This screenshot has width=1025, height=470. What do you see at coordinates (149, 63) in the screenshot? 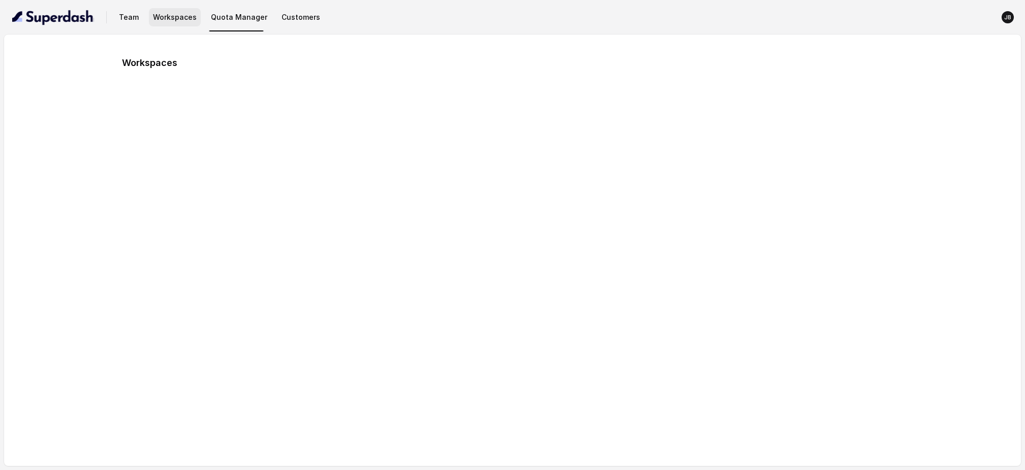
I see `h1: Workspaces` at bounding box center [149, 63].